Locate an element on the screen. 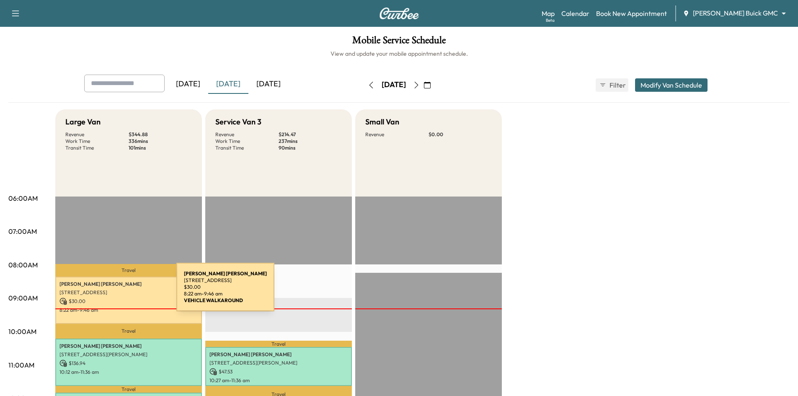 The image size is (798, 396). p: $ 0.00 is located at coordinates (460, 134).